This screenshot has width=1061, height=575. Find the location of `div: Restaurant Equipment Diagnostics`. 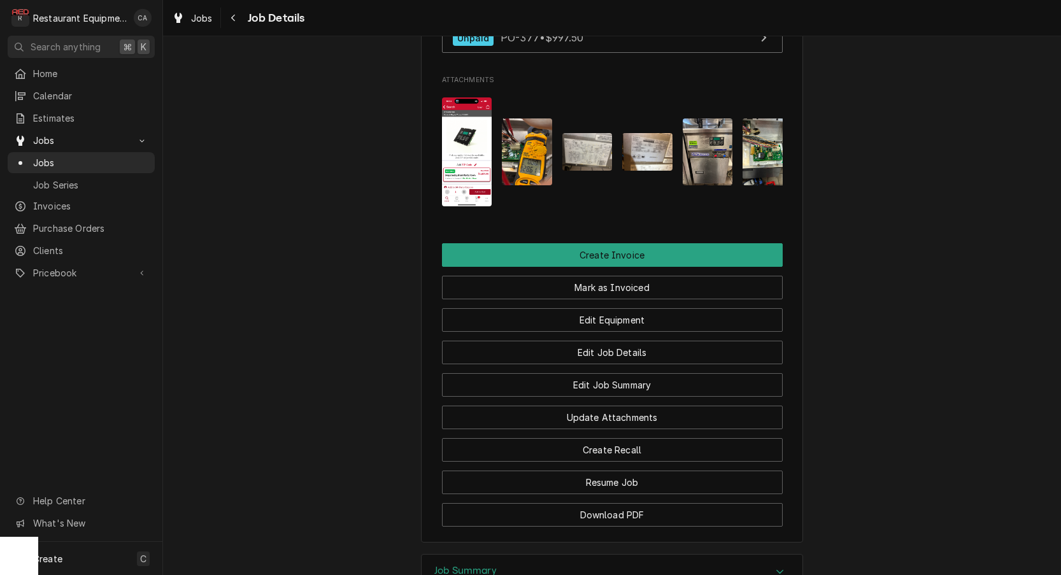

div: Restaurant Equipment Diagnostics is located at coordinates (80, 18).